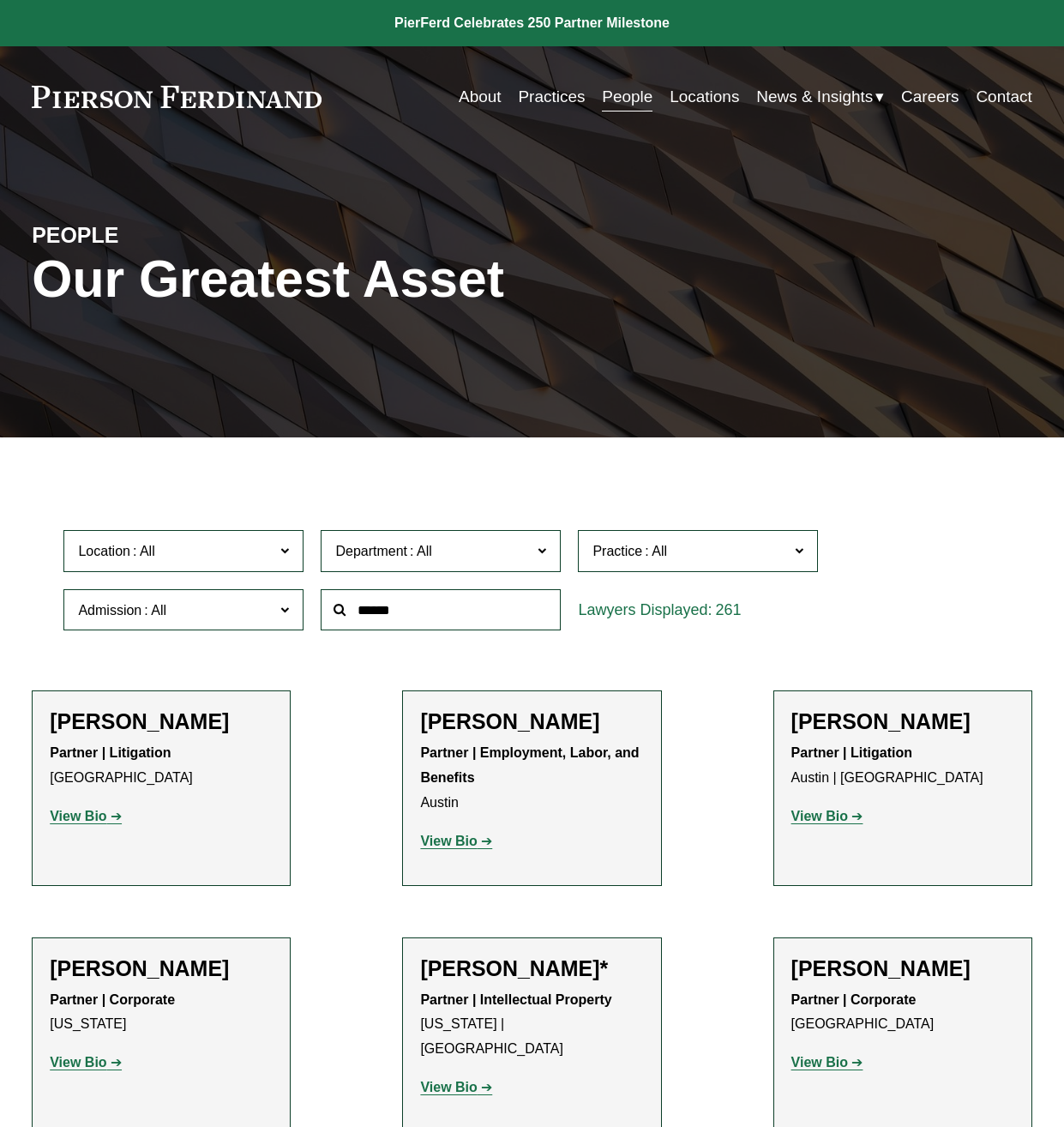 This screenshot has height=1127, width=1064. What do you see at coordinates (820, 97) in the screenshot?
I see `a: folder dropdown` at bounding box center [820, 97].